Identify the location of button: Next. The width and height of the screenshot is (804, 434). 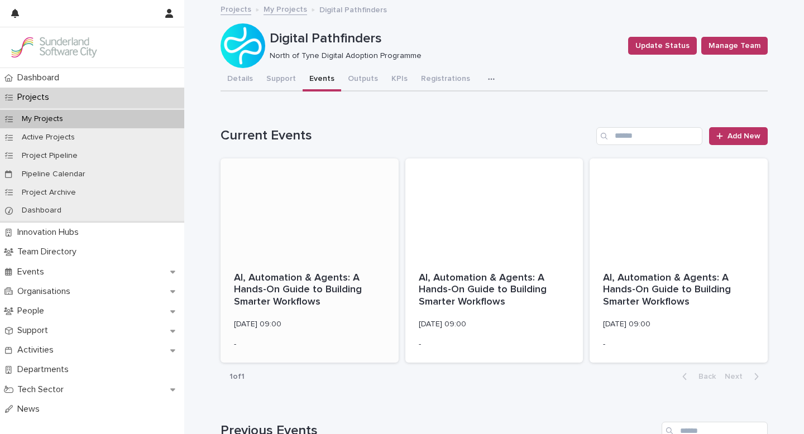
(743, 377).